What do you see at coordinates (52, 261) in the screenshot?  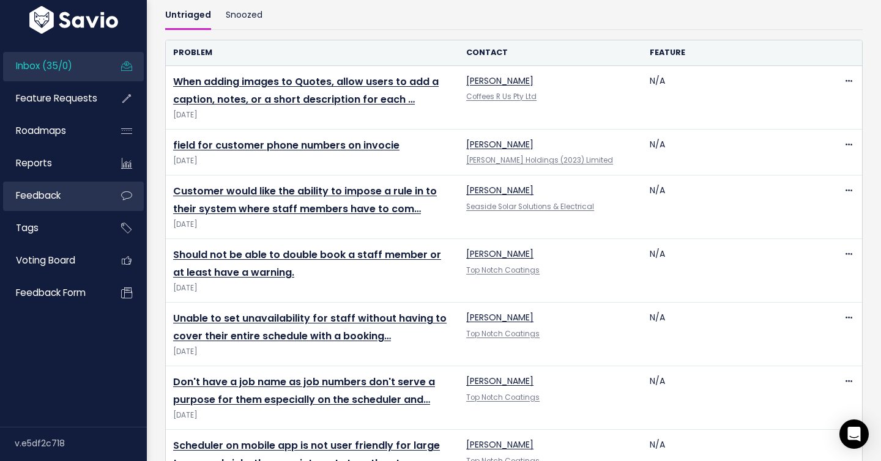 I see `a: Voting Board` at bounding box center [52, 261].